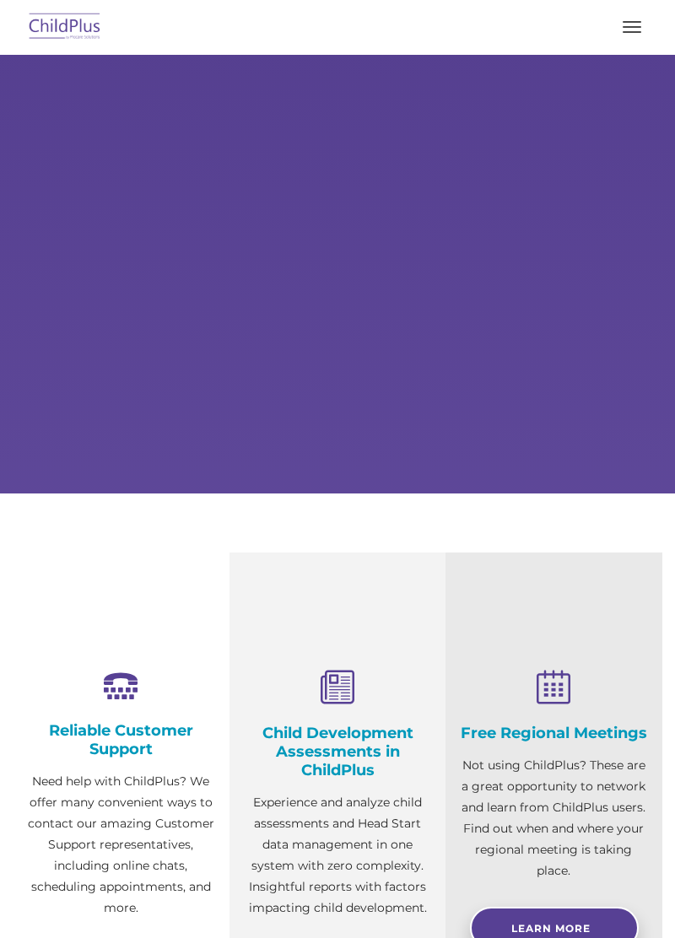  Describe the element at coordinates (551, 928) in the screenshot. I see `span: Learn More` at that location.